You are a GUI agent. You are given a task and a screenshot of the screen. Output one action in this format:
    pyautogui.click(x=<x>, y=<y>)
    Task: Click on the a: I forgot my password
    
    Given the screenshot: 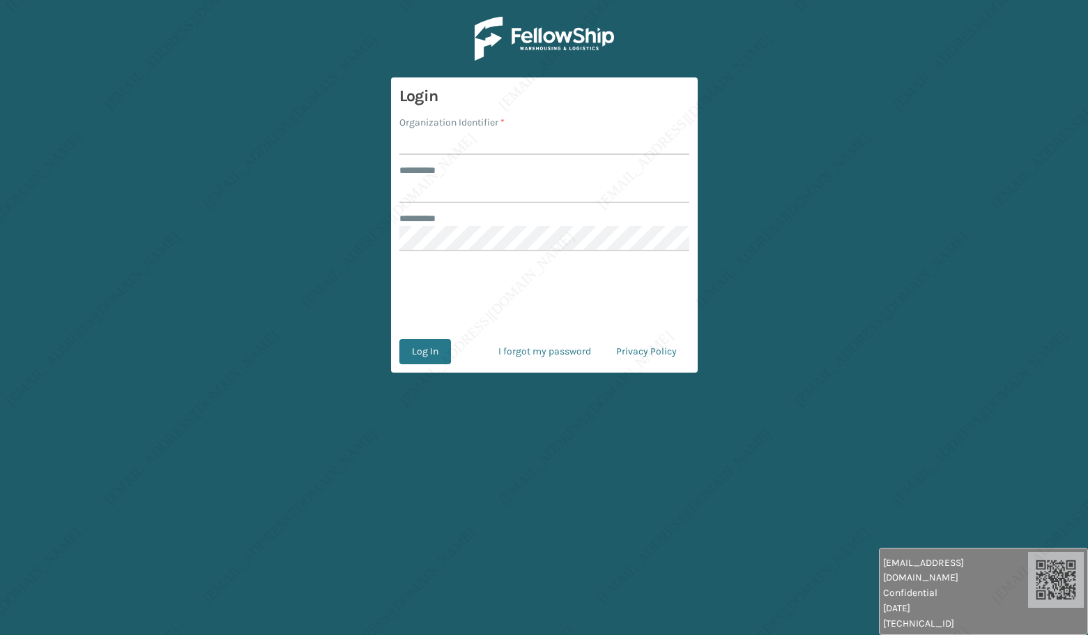 What is the action you would take?
    pyautogui.click(x=545, y=351)
    